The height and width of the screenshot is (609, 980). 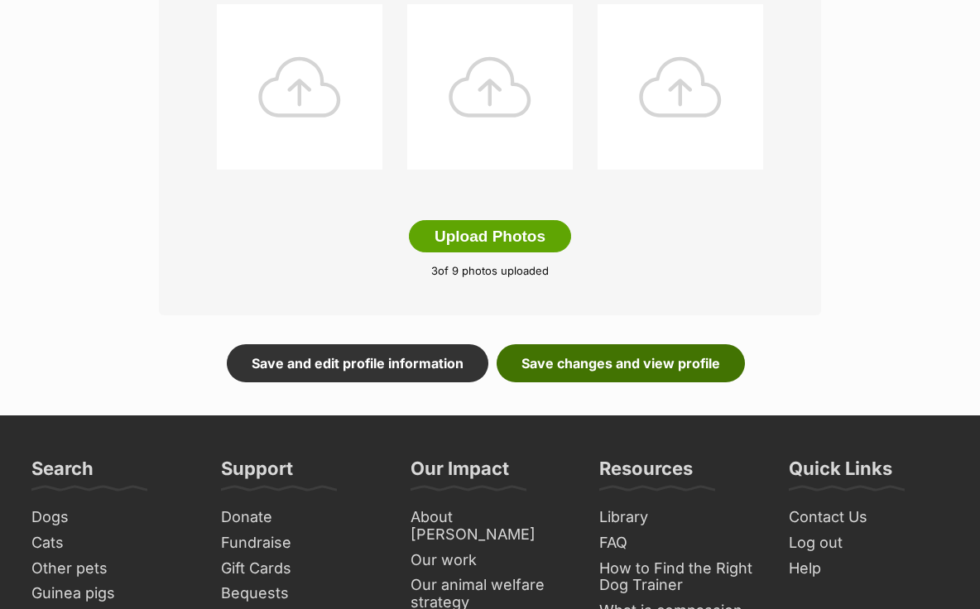 What do you see at coordinates (868, 517) in the screenshot?
I see `a: Contact Us` at bounding box center [868, 517].